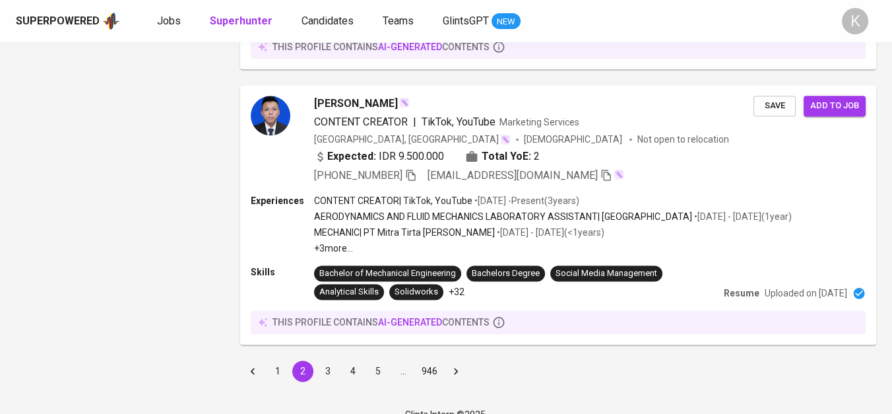 The image size is (892, 414). I want to click on span: GlintsGPT, so click(466, 20).